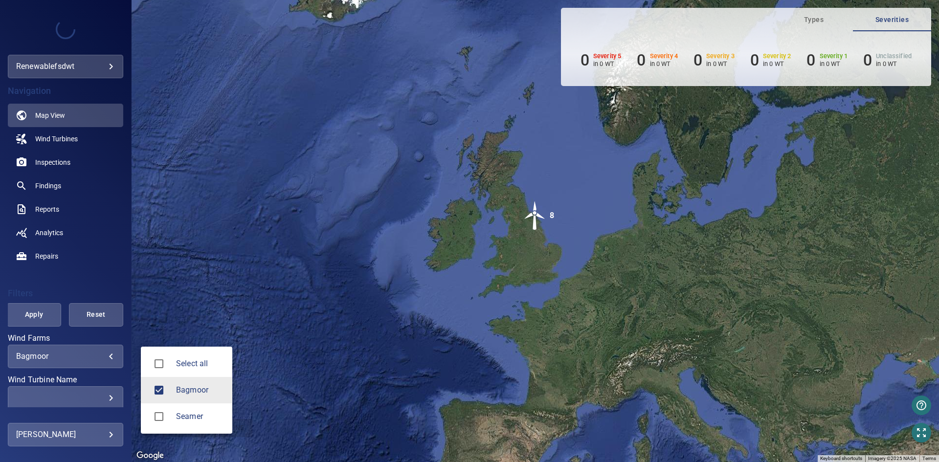 Image resolution: width=939 pixels, height=462 pixels. I want to click on div: Wind Farms Bagmoor, so click(200, 390).